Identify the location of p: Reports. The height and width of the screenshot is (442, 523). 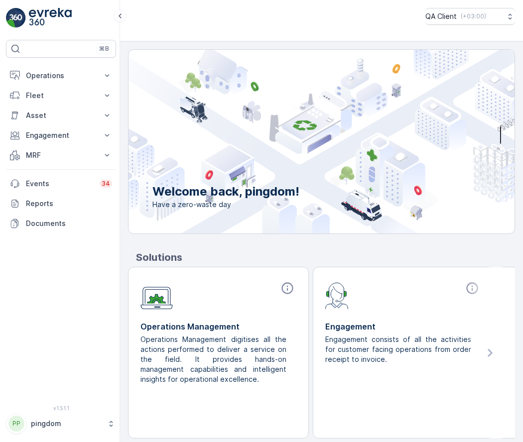
(69, 204).